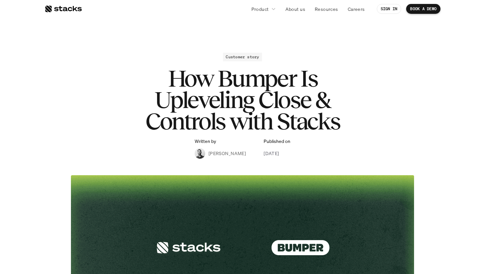  What do you see at coordinates (242, 100) in the screenshot?
I see `h1: How Bumper Is Upleveling Close & Controls with Stacks` at bounding box center [242, 100].